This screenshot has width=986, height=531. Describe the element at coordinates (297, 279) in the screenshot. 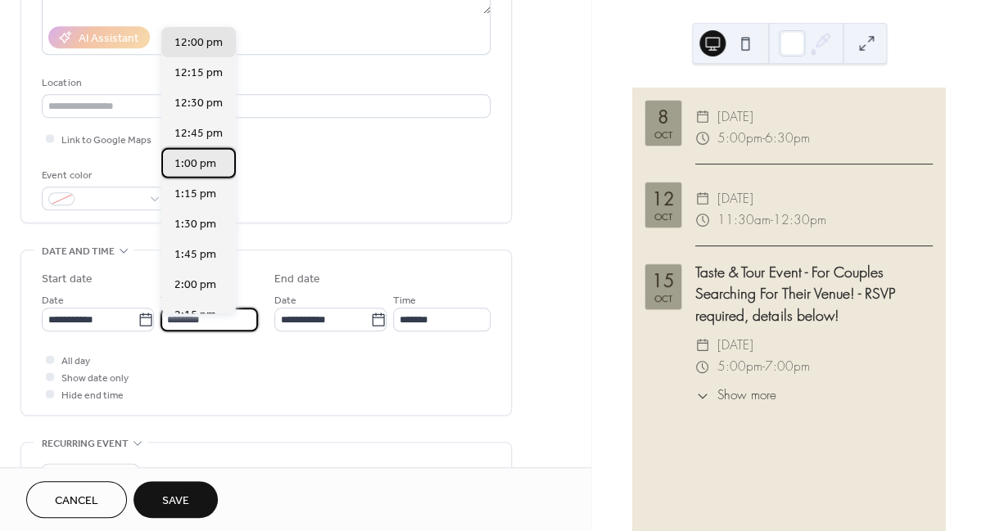

I see `div: End date` at that location.